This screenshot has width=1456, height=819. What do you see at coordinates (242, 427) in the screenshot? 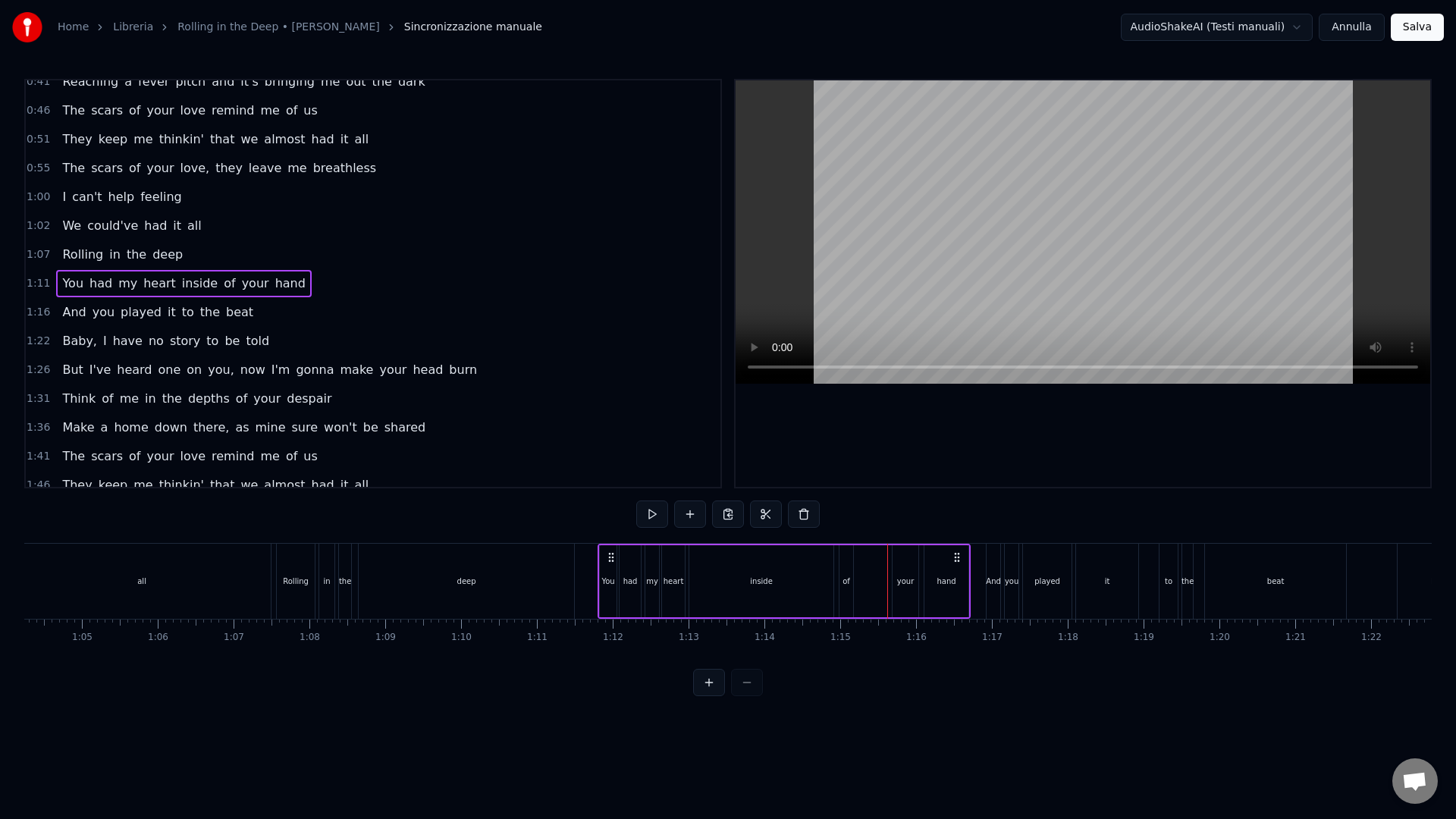
I see `span: as` at bounding box center [242, 427].